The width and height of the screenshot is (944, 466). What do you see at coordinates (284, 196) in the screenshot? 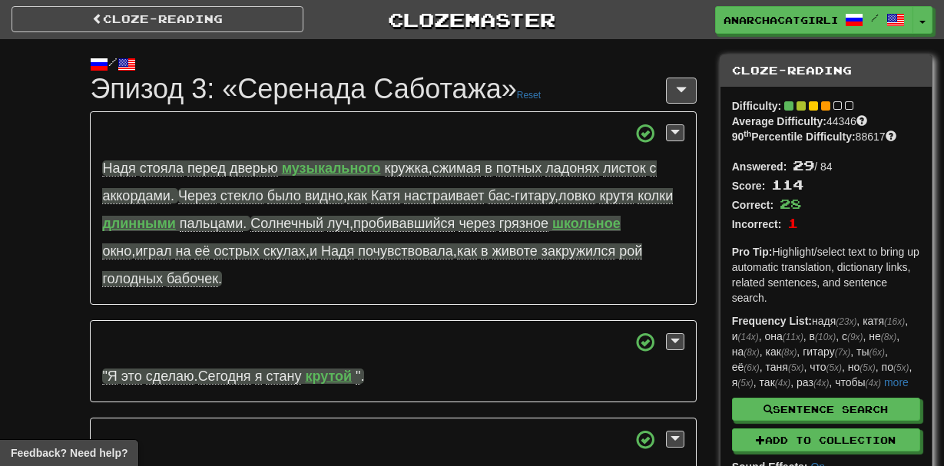
I see `span: было` at bounding box center [284, 196].